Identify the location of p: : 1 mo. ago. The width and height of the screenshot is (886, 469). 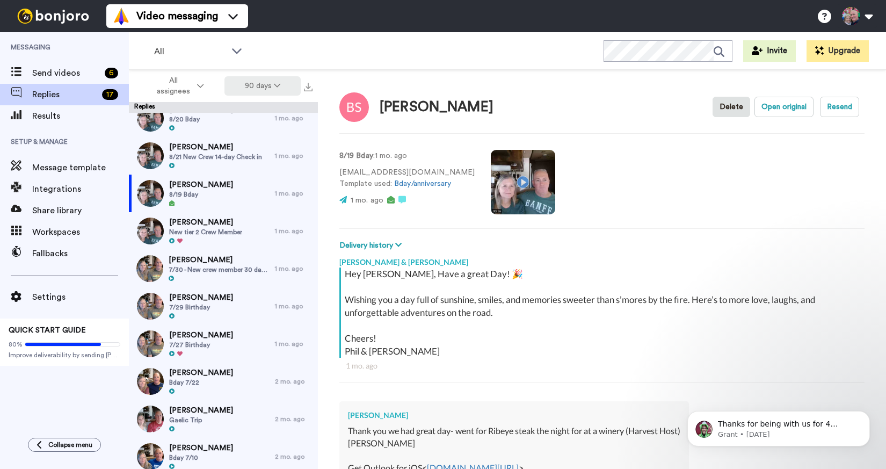
(407, 156).